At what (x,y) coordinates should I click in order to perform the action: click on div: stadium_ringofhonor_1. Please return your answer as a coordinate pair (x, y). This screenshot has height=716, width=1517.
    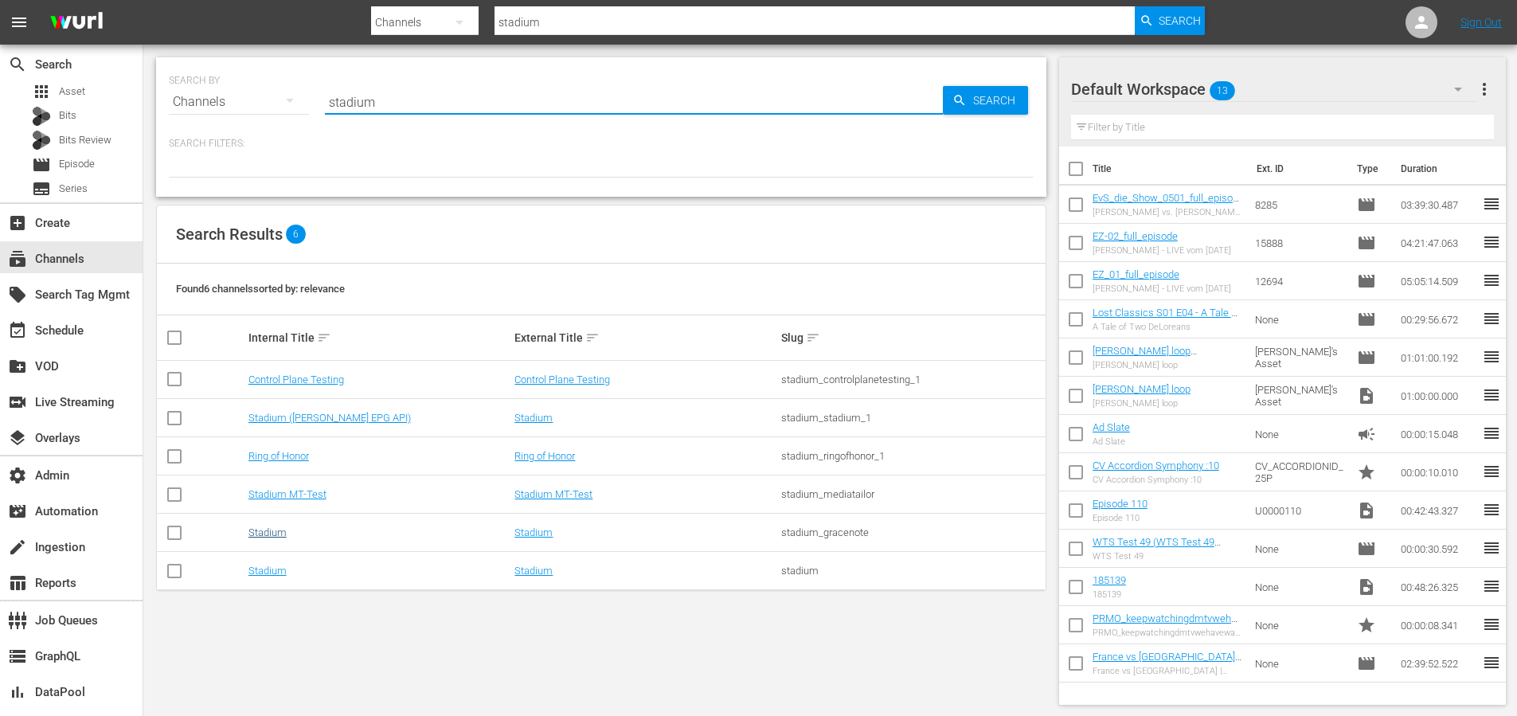
    Looking at the image, I should click on (912, 456).